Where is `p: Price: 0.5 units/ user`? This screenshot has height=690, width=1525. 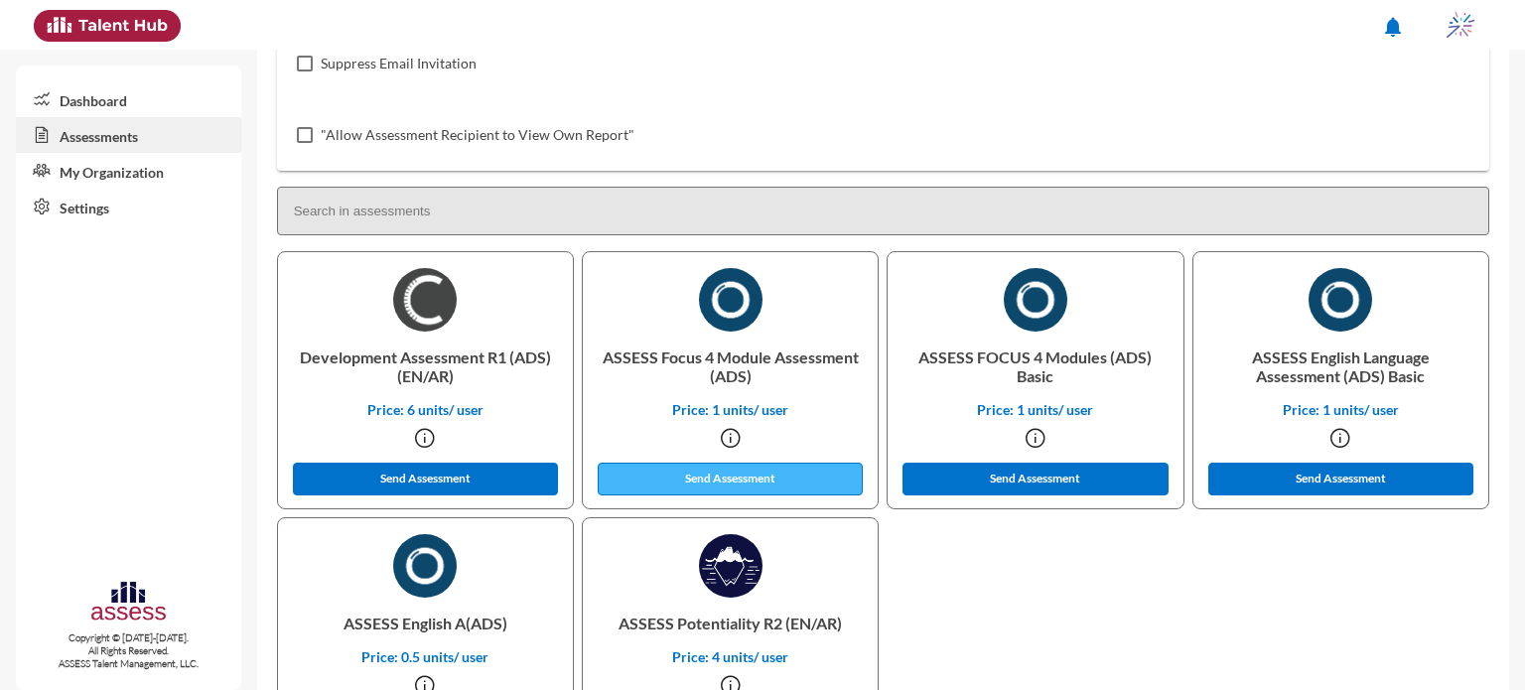
p: Price: 0.5 units/ user is located at coordinates (425, 656).